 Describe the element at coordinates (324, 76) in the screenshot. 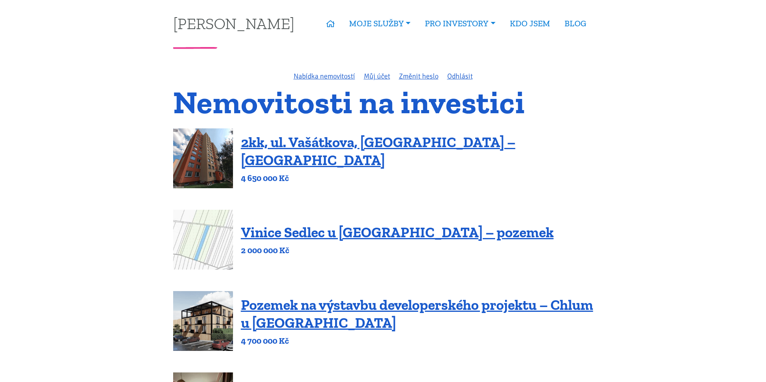

I see `a: Nabídka nemovitostí` at that location.